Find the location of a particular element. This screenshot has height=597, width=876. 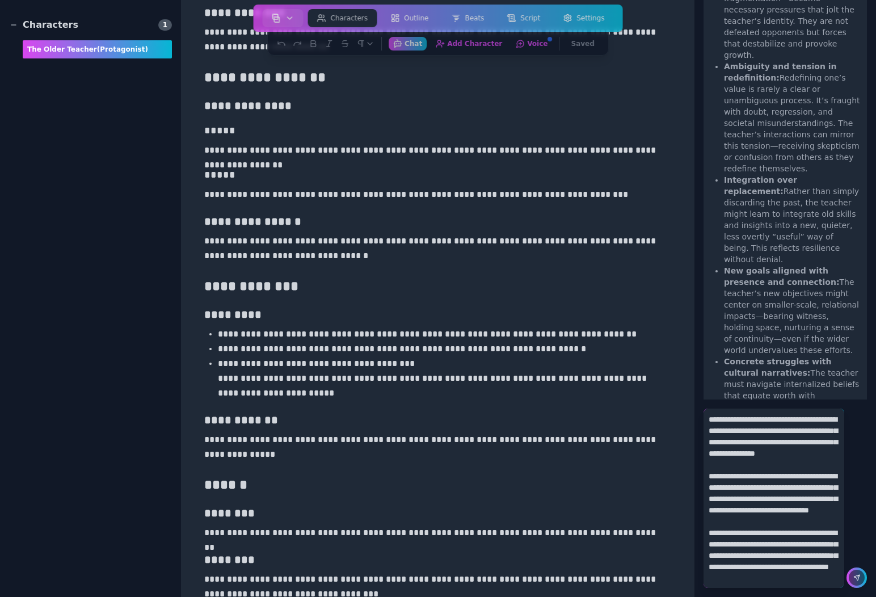

strong: Concrete struggles with cultural narratives: is located at coordinates (777, 367).